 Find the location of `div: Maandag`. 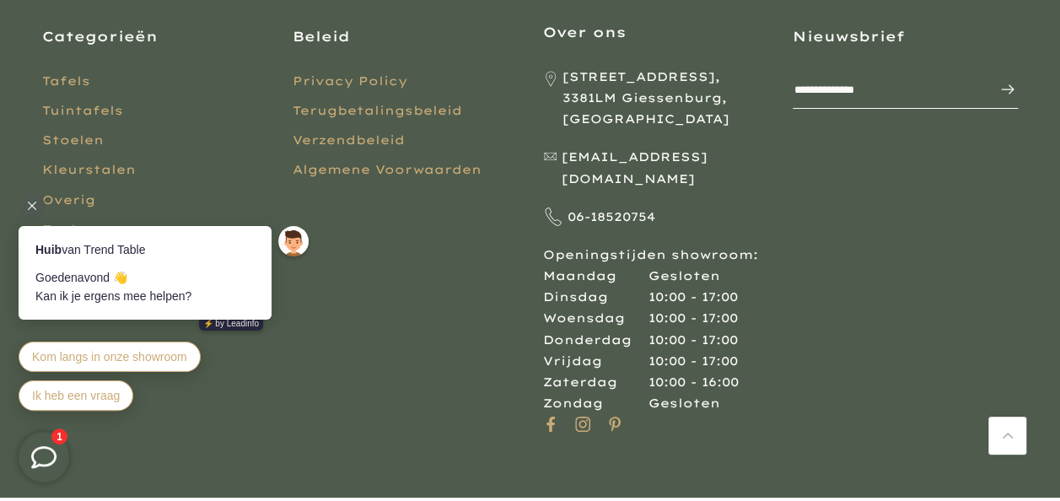

div: Maandag is located at coordinates (595, 276).